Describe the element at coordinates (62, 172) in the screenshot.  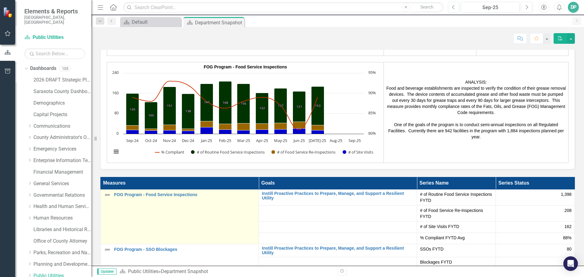
I see `a: Financial Management` at that location.